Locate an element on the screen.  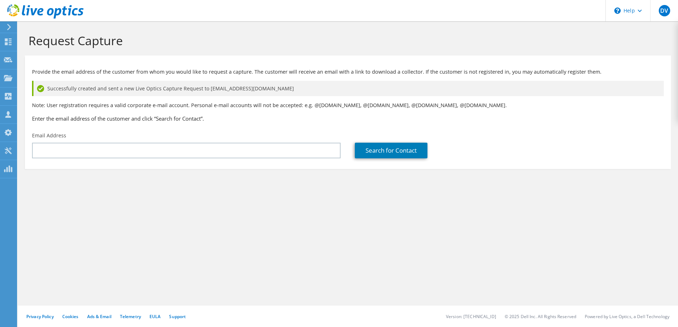
h3: Enter the email address of the customer and click “Search for Contact”. is located at coordinates (348, 119).